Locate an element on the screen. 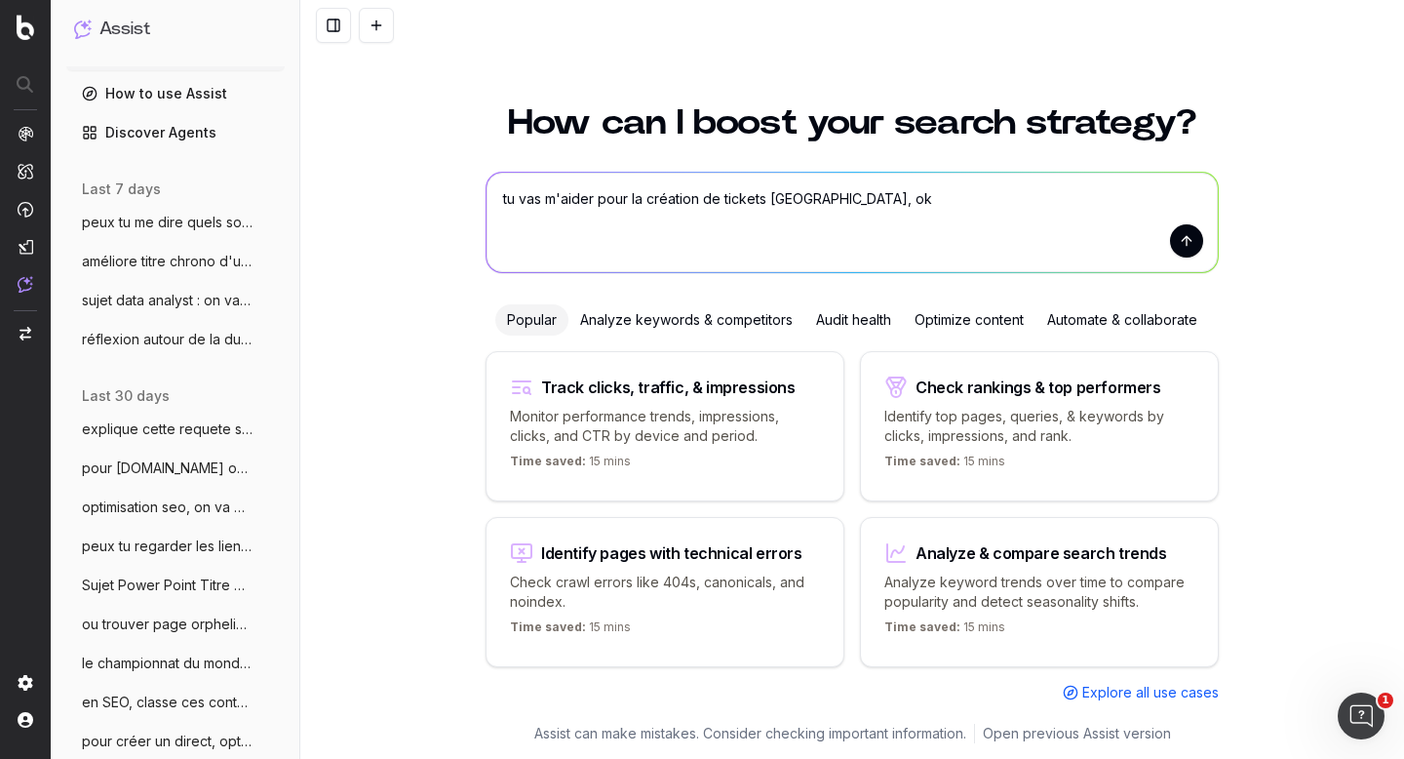  button: peux tu regarder les liens entrants, sor is located at coordinates (176, 546).